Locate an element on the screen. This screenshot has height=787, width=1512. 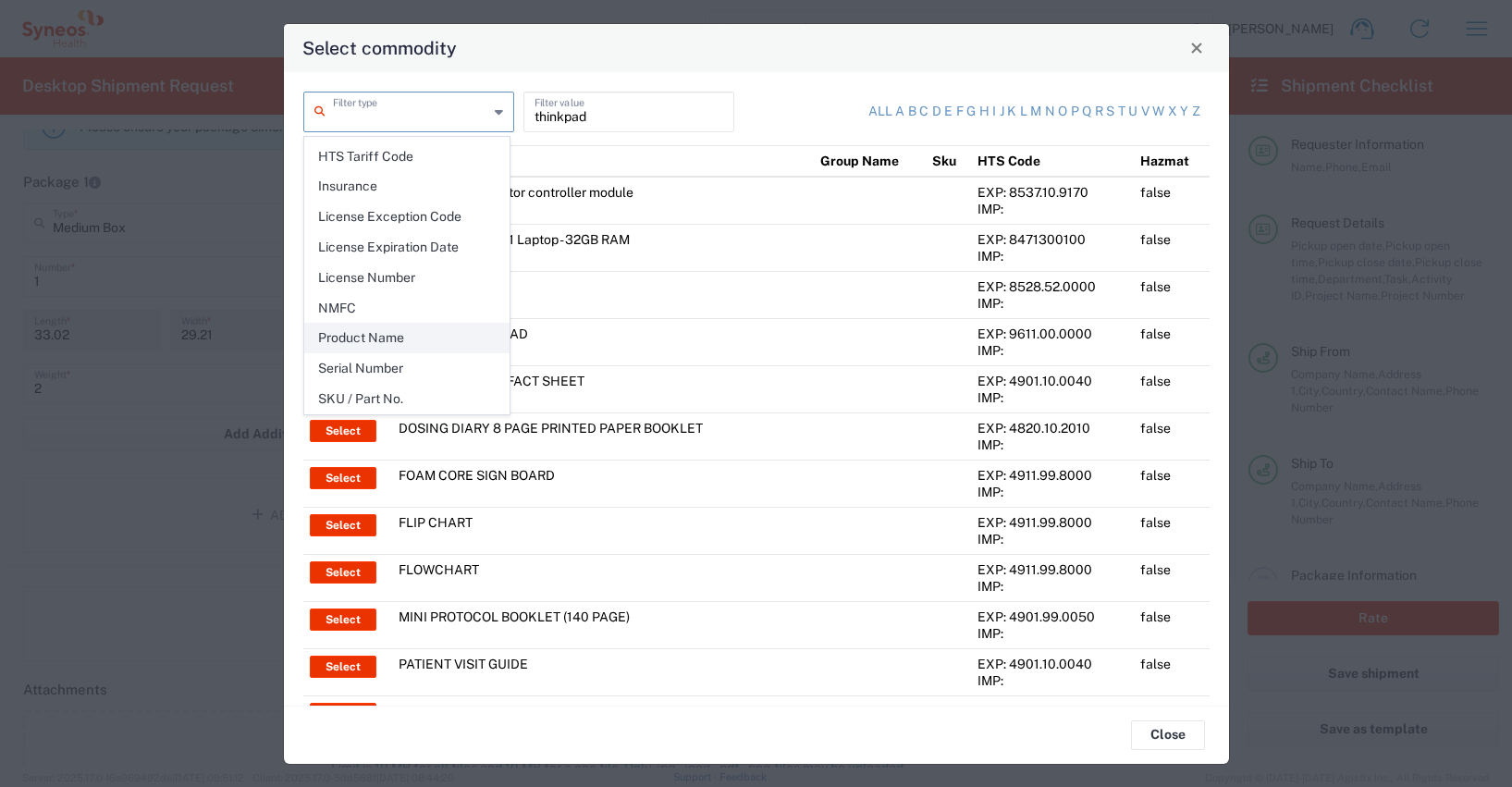
a: l is located at coordinates (1023, 112).